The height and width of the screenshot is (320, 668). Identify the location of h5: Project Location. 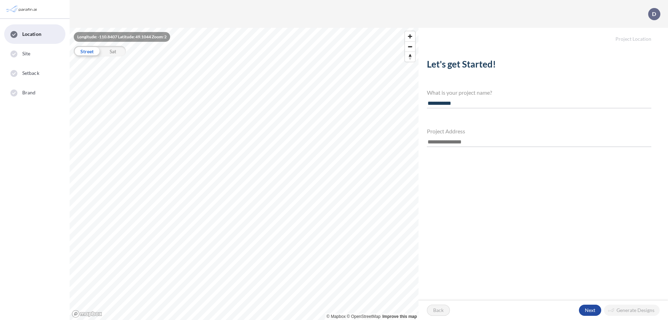
(544, 35).